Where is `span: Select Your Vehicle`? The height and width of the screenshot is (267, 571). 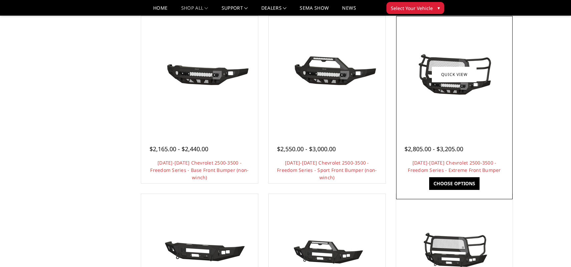
span: Select Your Vehicle is located at coordinates (412, 8).